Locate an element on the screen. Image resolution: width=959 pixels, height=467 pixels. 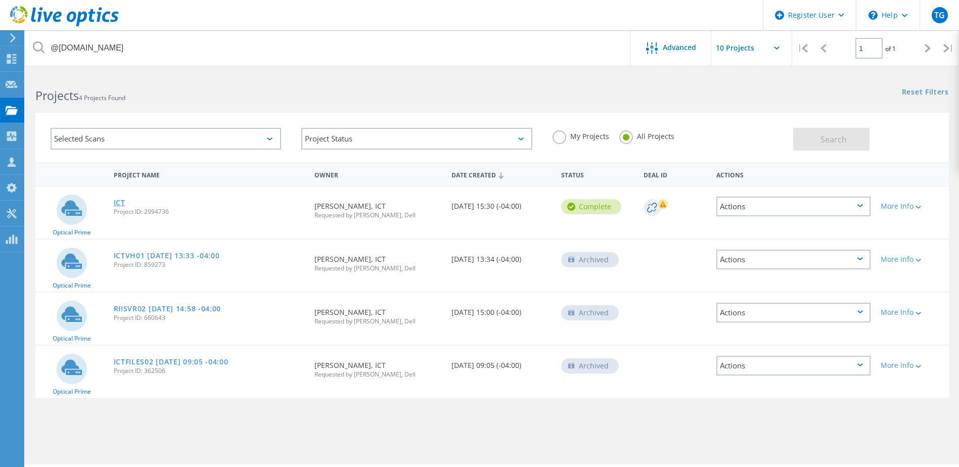
span: Project ID: 362506 is located at coordinates (209, 371).